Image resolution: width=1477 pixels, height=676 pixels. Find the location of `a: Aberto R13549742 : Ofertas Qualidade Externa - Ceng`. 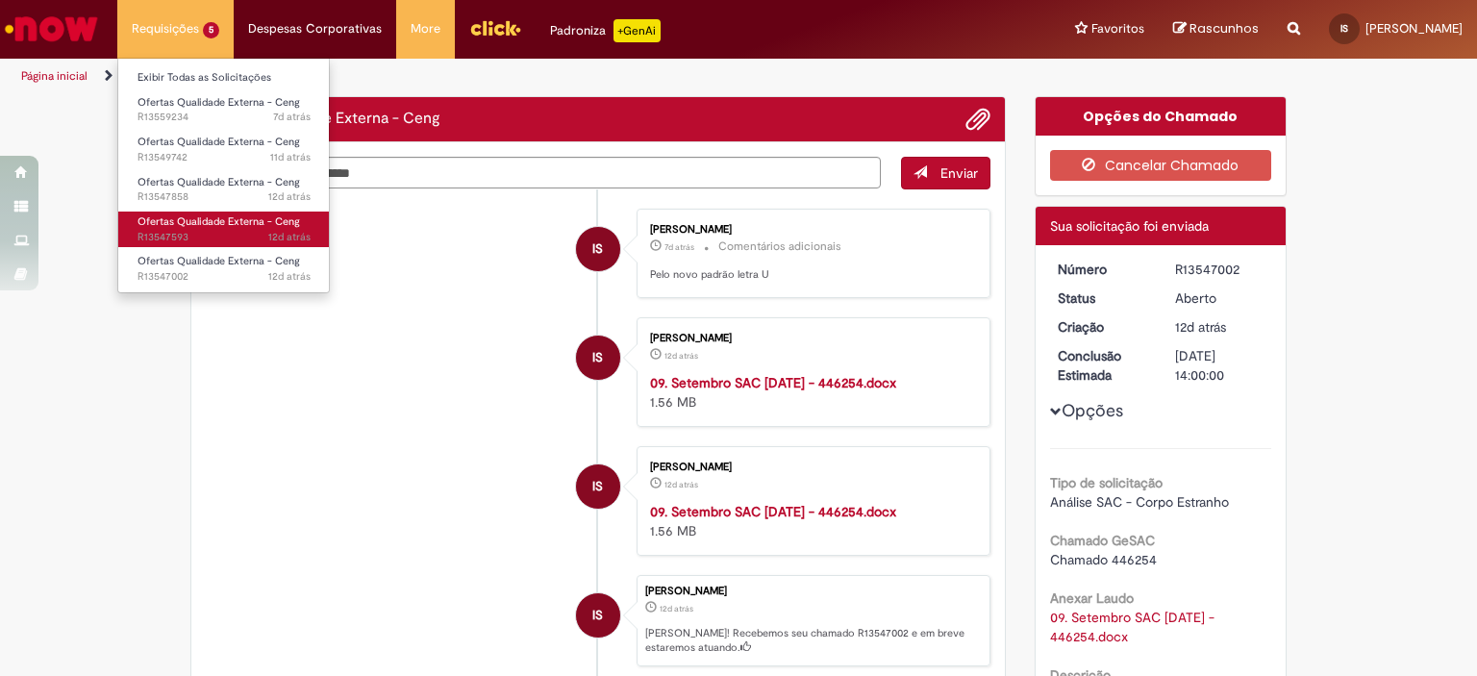

a: Aberto R13549742 : Ofertas Qualidade Externa - Ceng is located at coordinates (224, 149).